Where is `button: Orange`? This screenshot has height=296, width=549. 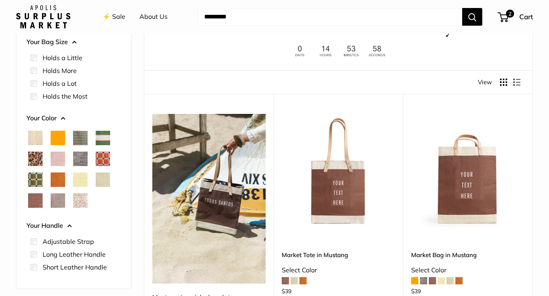 button: Orange is located at coordinates (58, 138).